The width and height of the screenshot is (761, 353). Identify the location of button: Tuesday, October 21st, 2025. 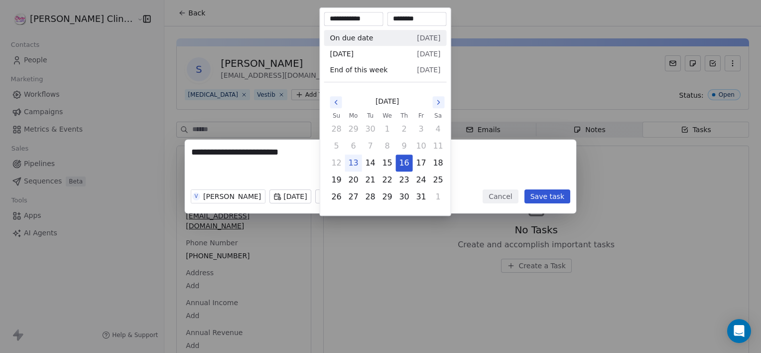
(371, 180).